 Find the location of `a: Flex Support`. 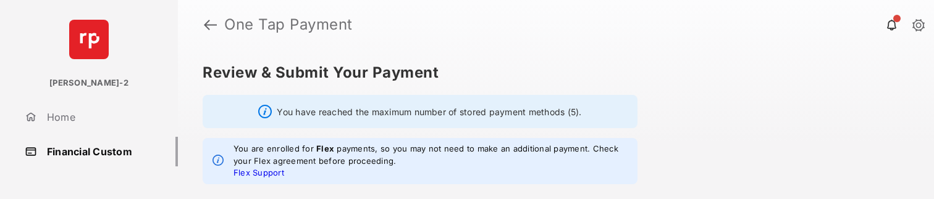

a: Flex Support is located at coordinates (259, 173).